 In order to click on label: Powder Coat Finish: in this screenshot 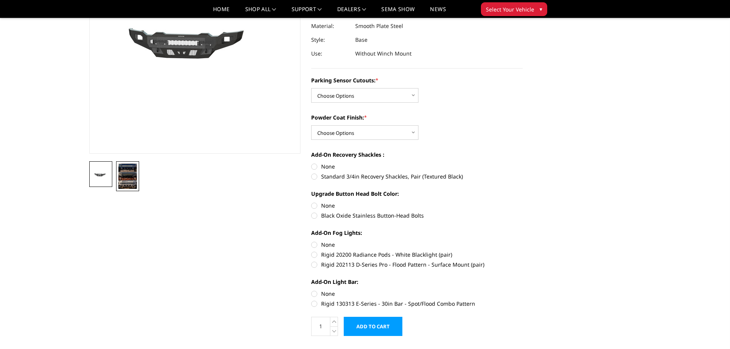, I will do `click(417, 117)`.